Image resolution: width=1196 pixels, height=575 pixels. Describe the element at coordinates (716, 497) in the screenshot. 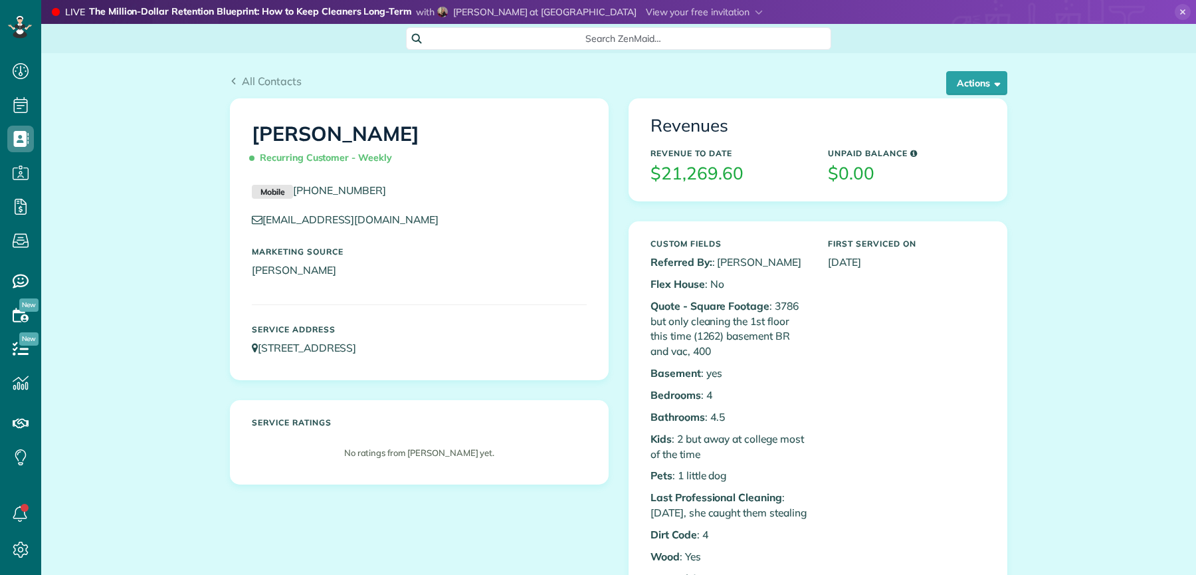

I see `b: Last Professional Cleaning` at that location.